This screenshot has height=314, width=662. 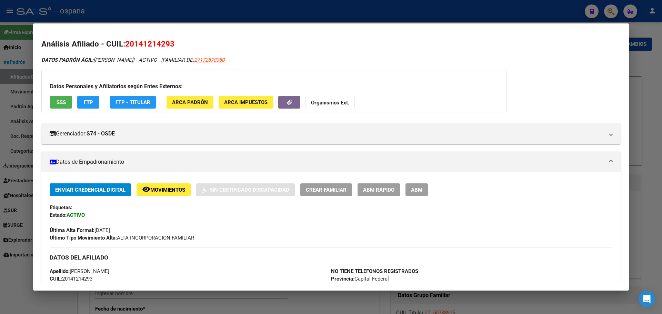 What do you see at coordinates (122, 238) in the screenshot?
I see `span: ALTA INCORPORACION FAMILIAR` at bounding box center [122, 238].